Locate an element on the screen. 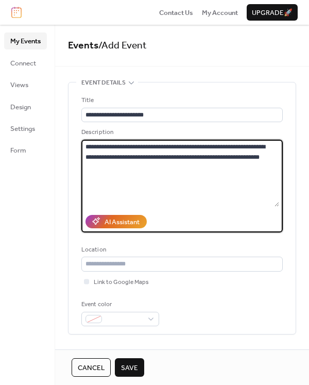 Image resolution: width=309 pixels, height=385 pixels. div: Description is located at coordinates (181, 132).